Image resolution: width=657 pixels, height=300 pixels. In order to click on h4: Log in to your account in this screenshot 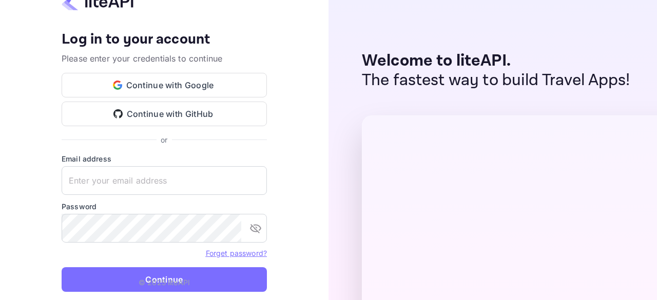, I will do `click(164, 39)`.